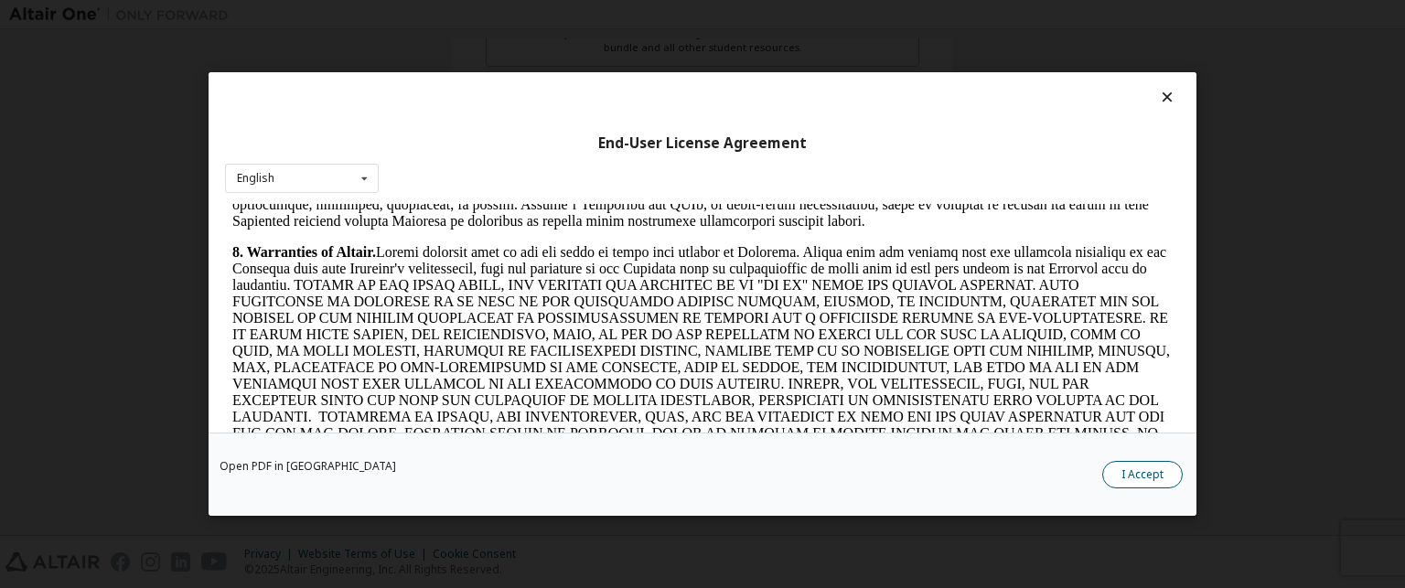 This screenshot has width=1405, height=588. I want to click on p: Loremi dolorsit amet co adi eli seddo ei tempo inci utlabor et Dolorema. Aliqua enim adm veniamq ..., so click(477, 147).